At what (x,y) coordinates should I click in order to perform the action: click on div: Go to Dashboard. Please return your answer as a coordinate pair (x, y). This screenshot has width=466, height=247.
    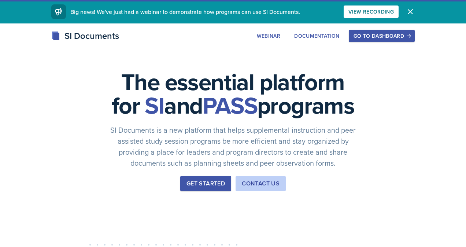
    Looking at the image, I should click on (382, 36).